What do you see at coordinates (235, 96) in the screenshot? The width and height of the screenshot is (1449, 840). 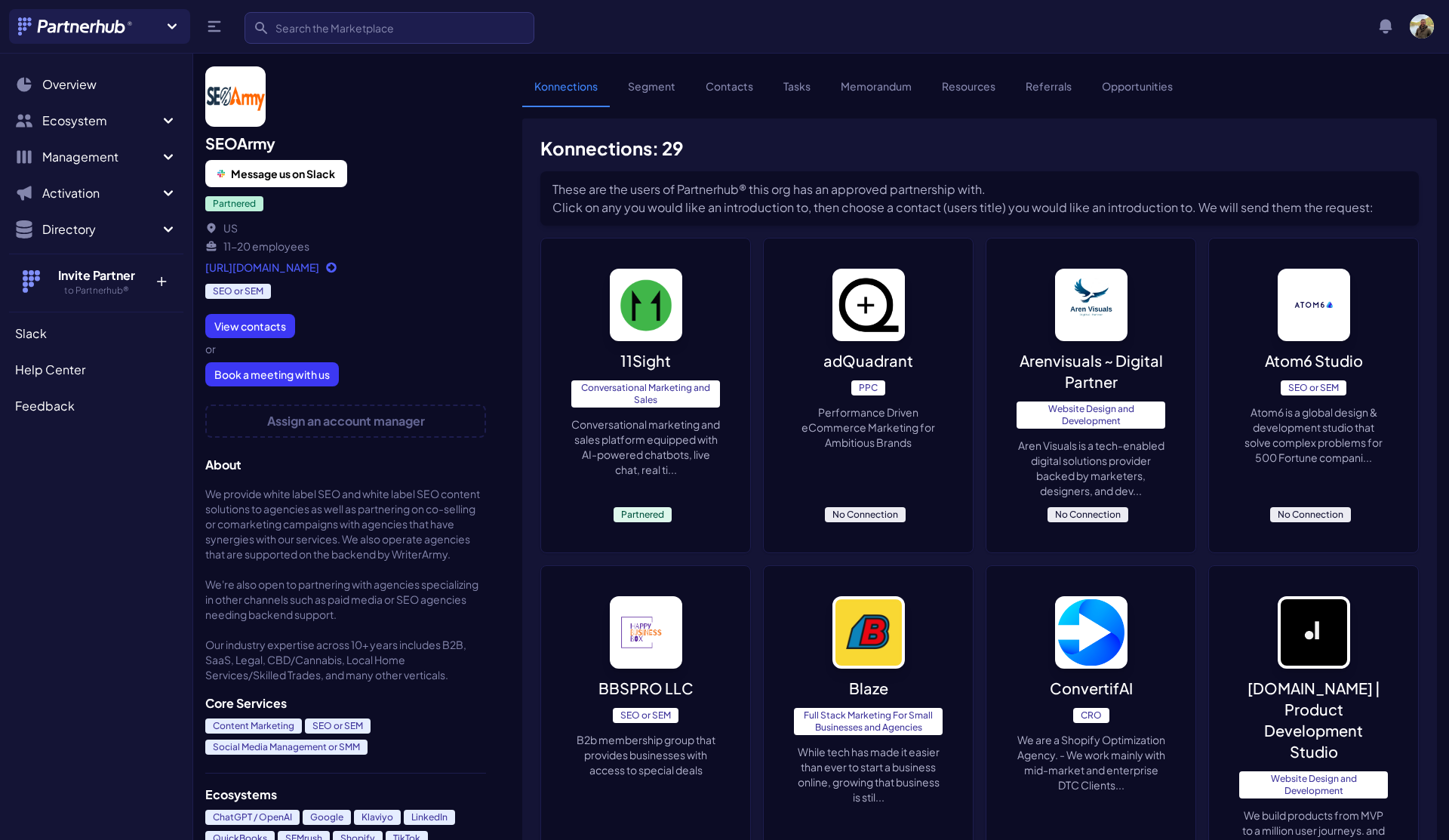 I see `img: SEOArmy` at bounding box center [235, 96].